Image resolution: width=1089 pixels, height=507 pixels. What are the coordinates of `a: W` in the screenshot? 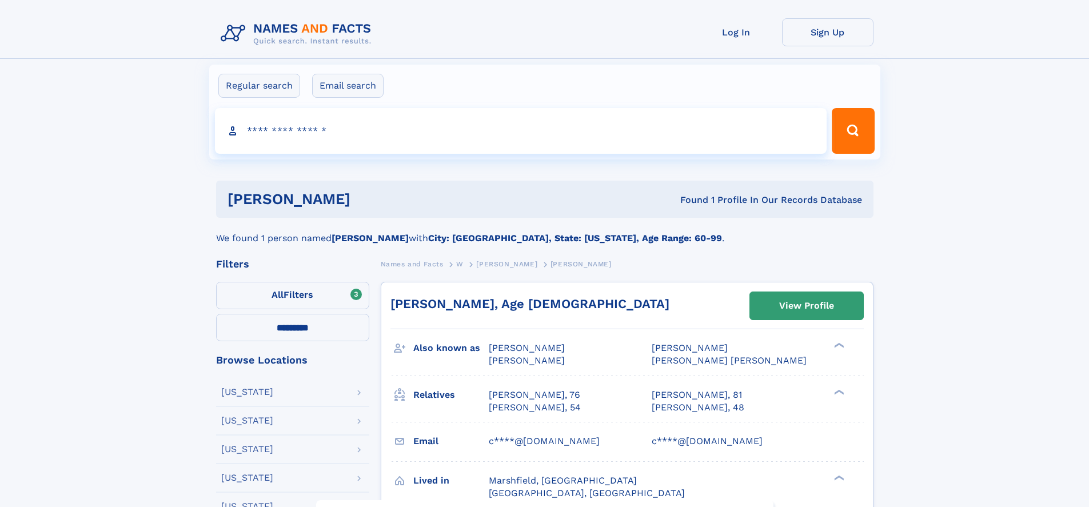 It's located at (460, 263).